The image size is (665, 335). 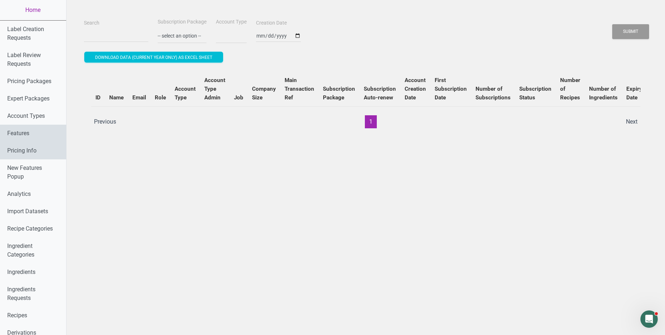 What do you see at coordinates (116, 98) in the screenshot?
I see `b: Name` at bounding box center [116, 98].